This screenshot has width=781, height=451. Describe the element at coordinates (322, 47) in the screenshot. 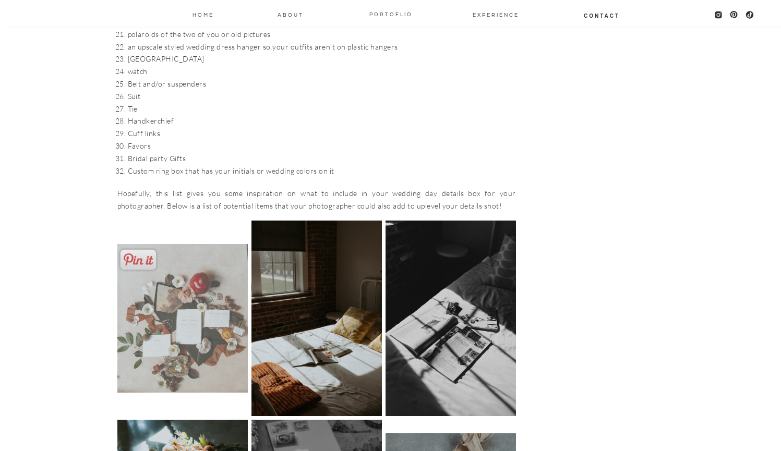

I see `li: an upscale styled wedding dress hanger so your outfits aren’t on plastic hangers` at that location.